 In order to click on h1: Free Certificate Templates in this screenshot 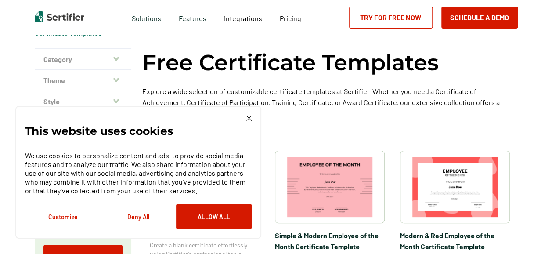, I will do `click(290, 62)`.